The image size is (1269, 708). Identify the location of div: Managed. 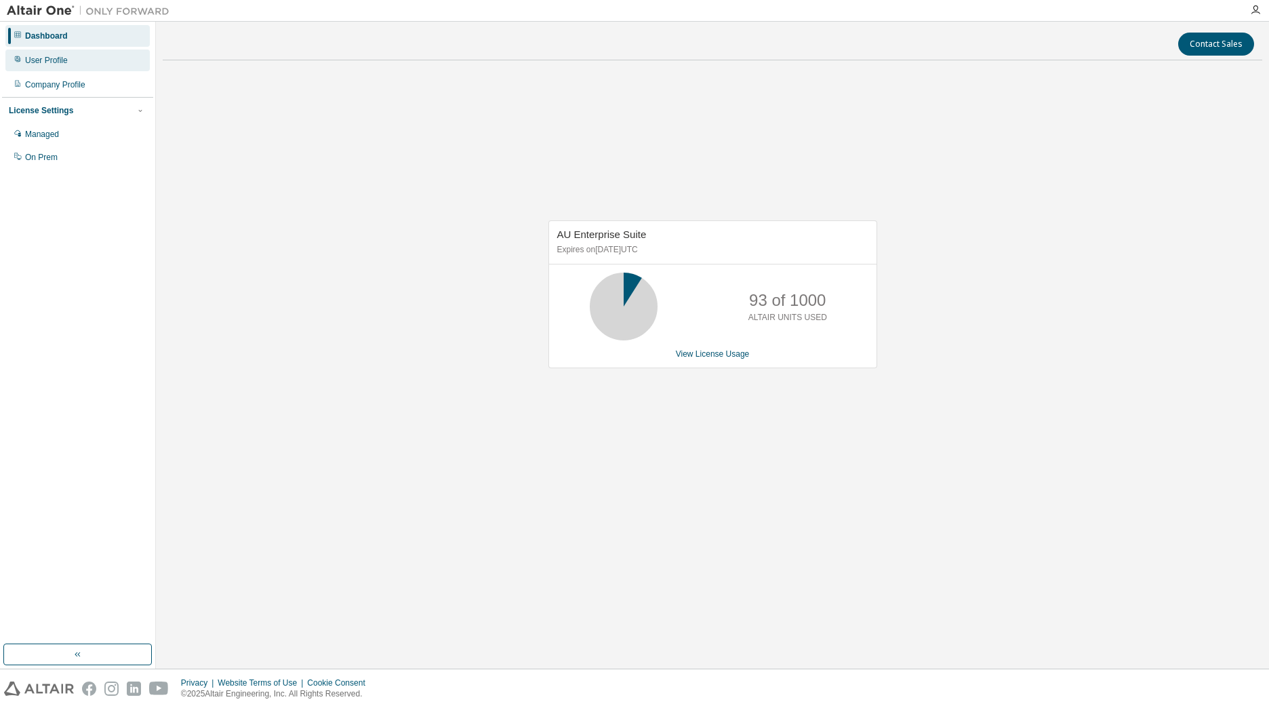
(42, 134).